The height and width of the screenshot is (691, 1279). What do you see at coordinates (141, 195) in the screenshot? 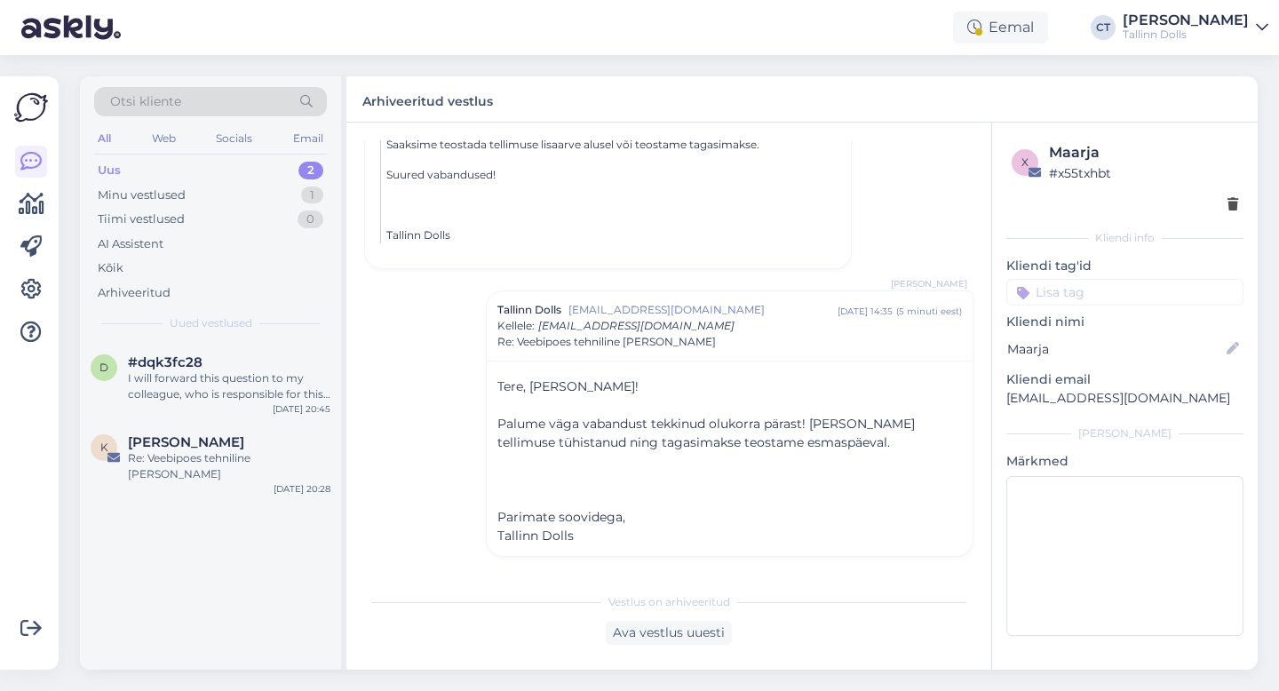
I see `div: Minu vestlused` at bounding box center [141, 195].